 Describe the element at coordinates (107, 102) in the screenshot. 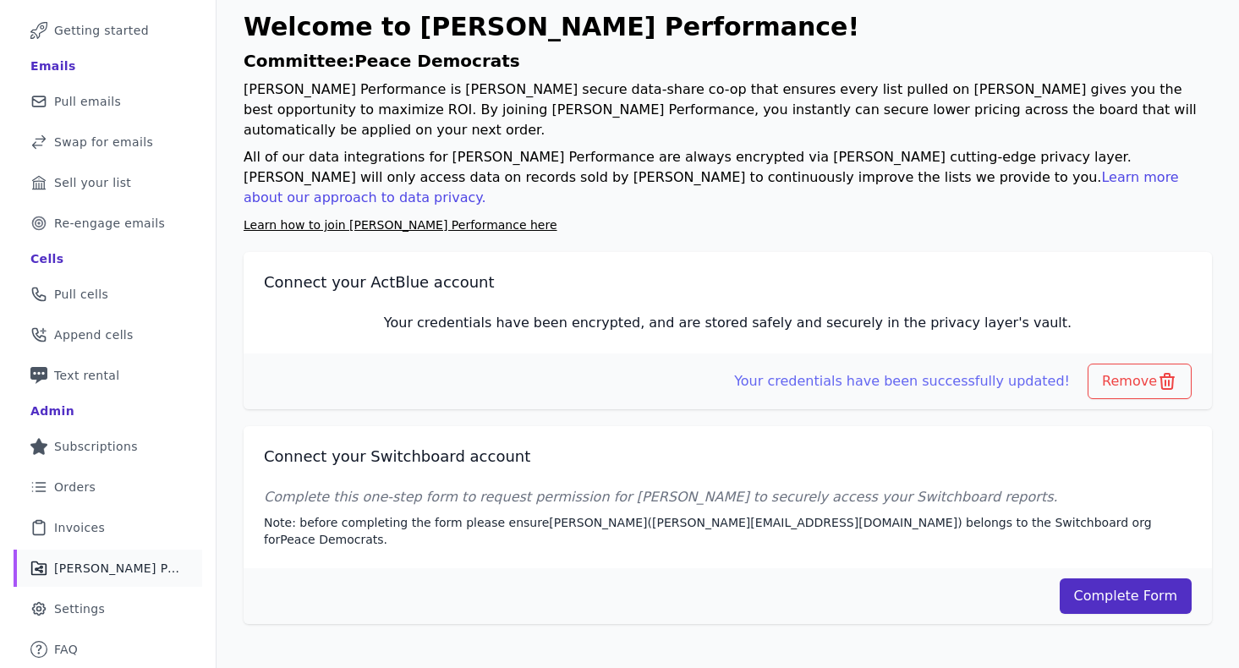

I see `a: Pull emails` at that location.